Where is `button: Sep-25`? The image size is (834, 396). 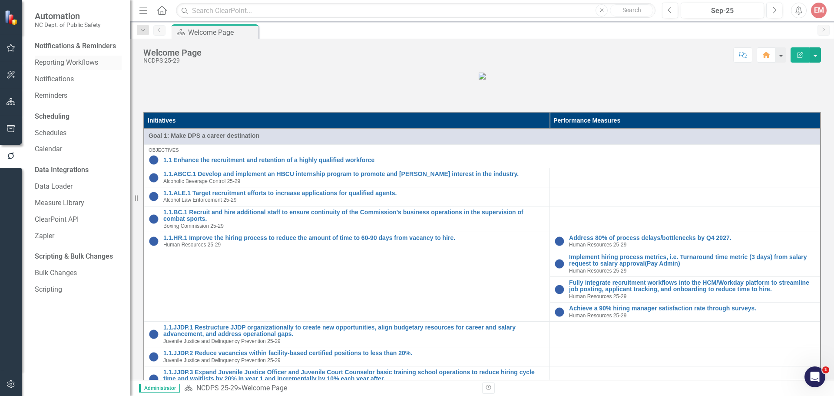
button: Sep-25 is located at coordinates (722, 10).